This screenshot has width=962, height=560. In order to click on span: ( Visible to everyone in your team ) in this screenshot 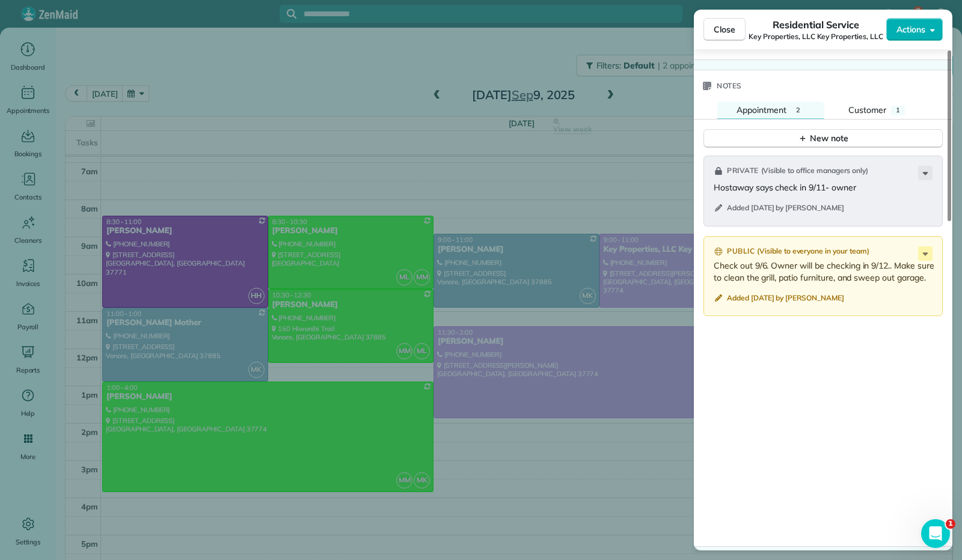, I will do `click(813, 252)`.